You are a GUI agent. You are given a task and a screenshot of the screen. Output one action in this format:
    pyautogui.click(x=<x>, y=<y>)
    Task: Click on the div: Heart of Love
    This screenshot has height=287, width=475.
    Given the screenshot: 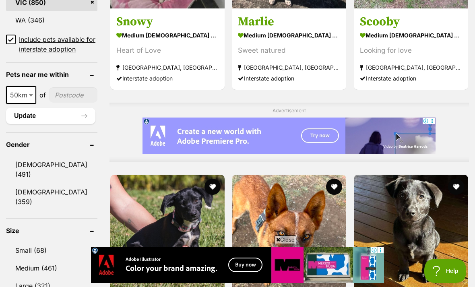 What is the action you would take?
    pyautogui.click(x=167, y=50)
    